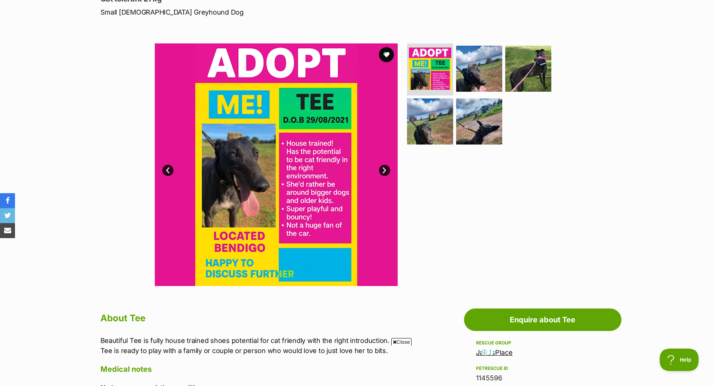 This screenshot has width=714, height=386. Describe the element at coordinates (168, 171) in the screenshot. I see `a: Prev` at that location.